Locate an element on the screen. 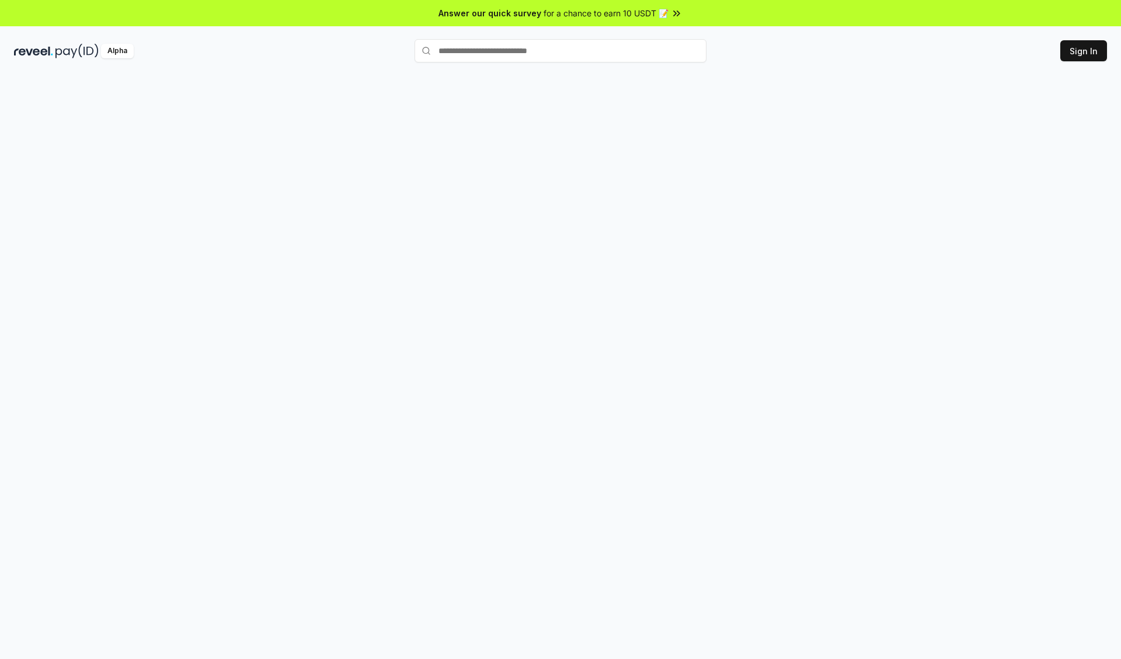  span: for a chance to earn 10 USDT 📝 is located at coordinates (606, 13).